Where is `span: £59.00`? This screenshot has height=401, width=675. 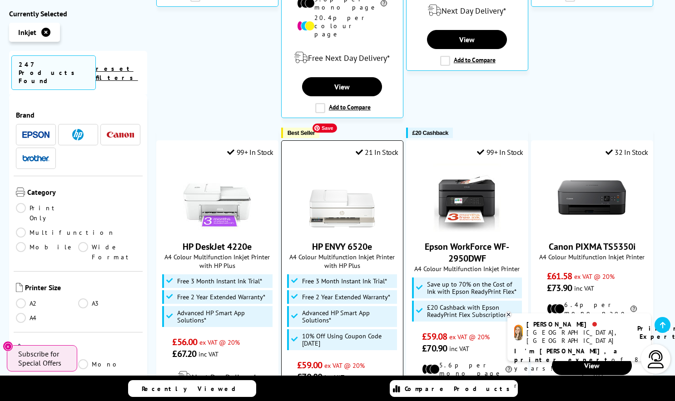
span: £59.00 is located at coordinates (309, 365).